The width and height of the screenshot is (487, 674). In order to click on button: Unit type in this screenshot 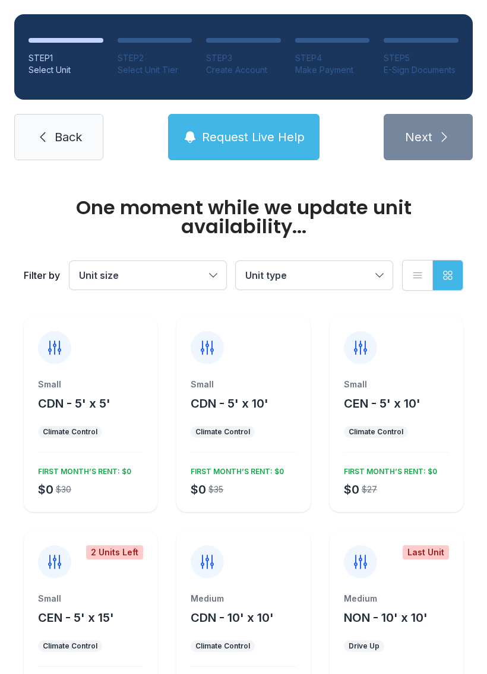, I will do `click(314, 275)`.